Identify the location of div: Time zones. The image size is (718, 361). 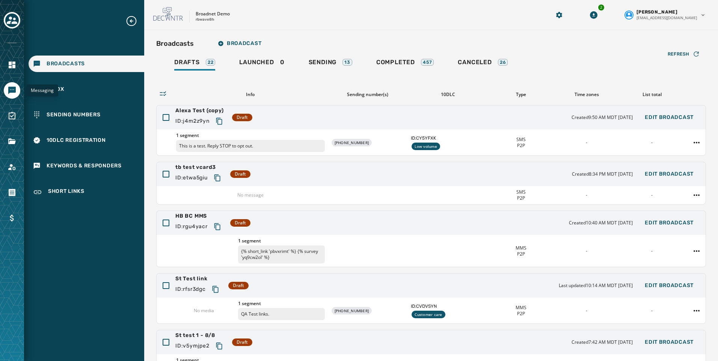
(586, 95).